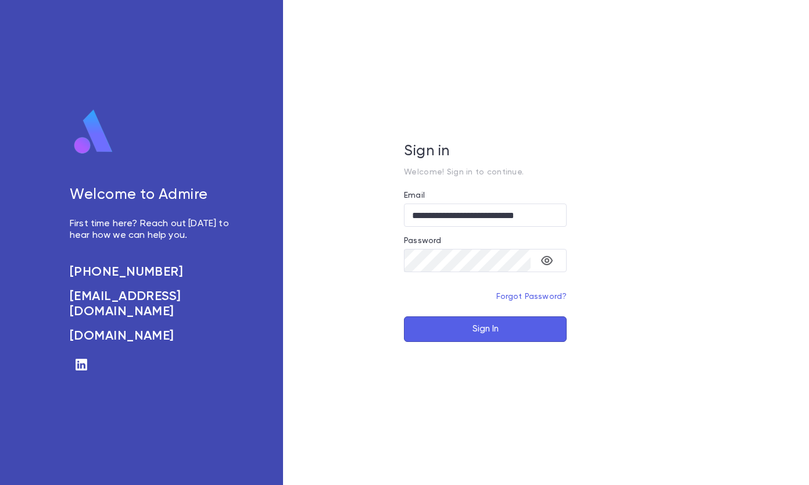 The width and height of the screenshot is (809, 485). What do you see at coordinates (485, 152) in the screenshot?
I see `h5: Sign in` at bounding box center [485, 152].